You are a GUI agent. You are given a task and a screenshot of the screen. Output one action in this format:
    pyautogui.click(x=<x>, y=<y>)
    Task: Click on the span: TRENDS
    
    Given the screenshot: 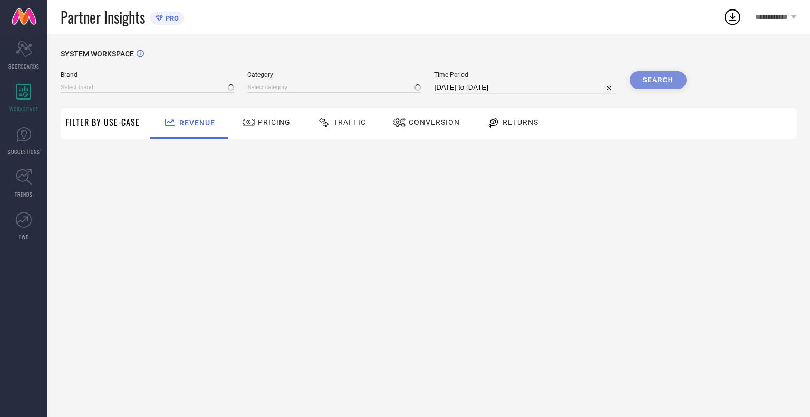 What is the action you would take?
    pyautogui.click(x=24, y=194)
    